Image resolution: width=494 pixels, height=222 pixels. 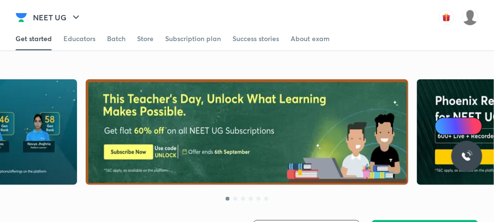 What do you see at coordinates (459, 126) in the screenshot?
I see `a: Ai Doubts` at bounding box center [459, 126].